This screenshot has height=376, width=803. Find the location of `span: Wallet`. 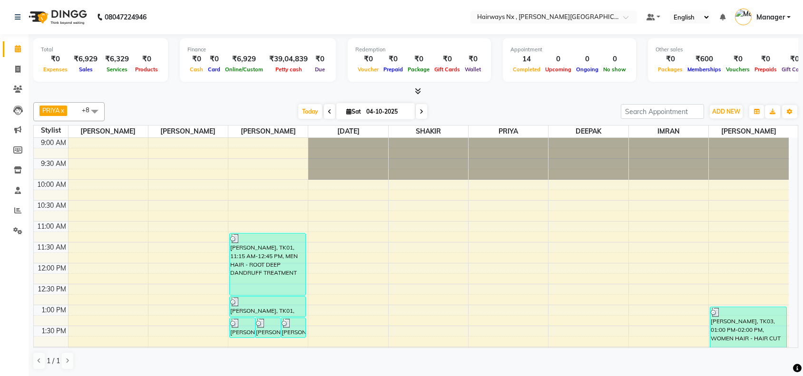

span: Wallet is located at coordinates (473, 69).